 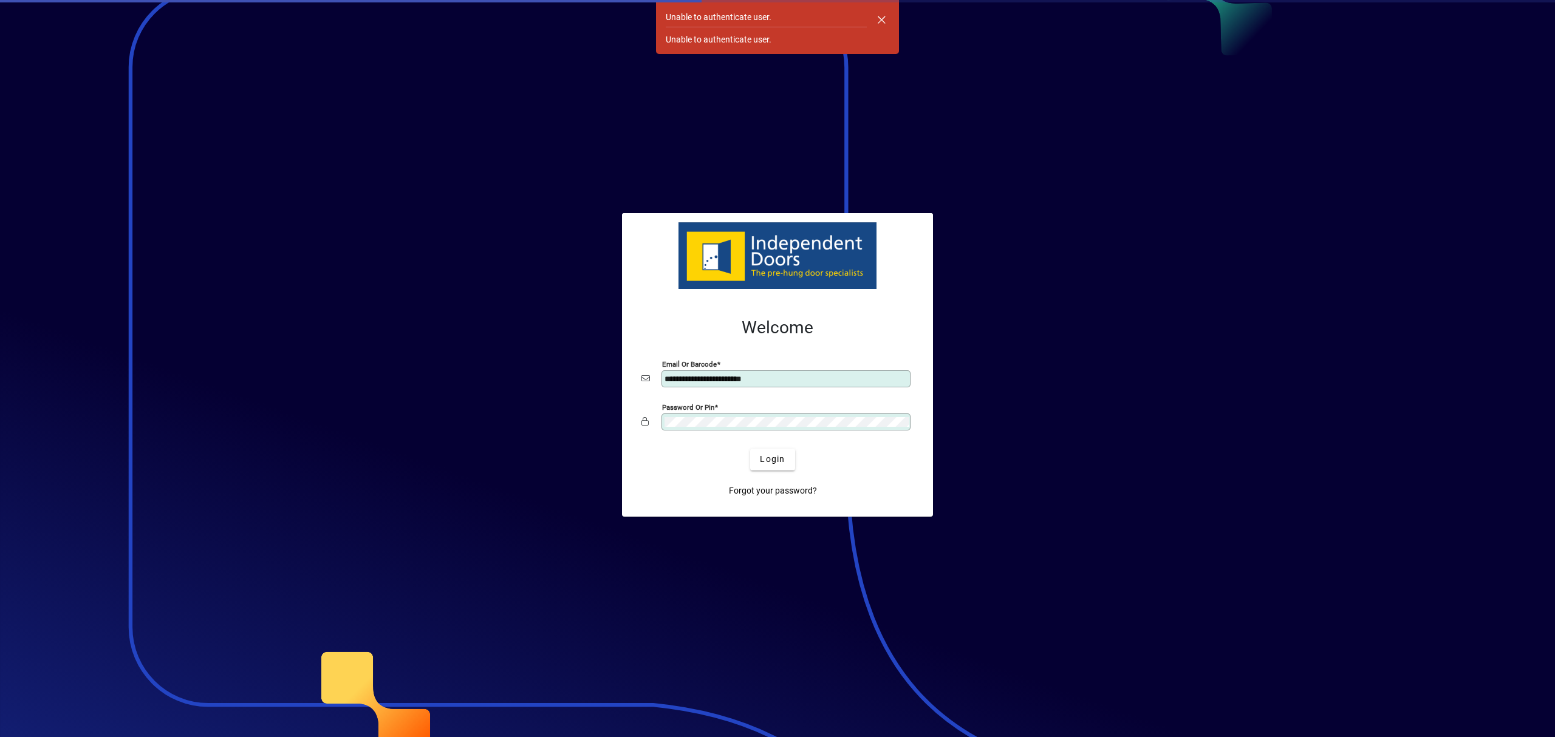 What do you see at coordinates (778, 328) in the screenshot?
I see `h2: Welcome` at bounding box center [778, 328].